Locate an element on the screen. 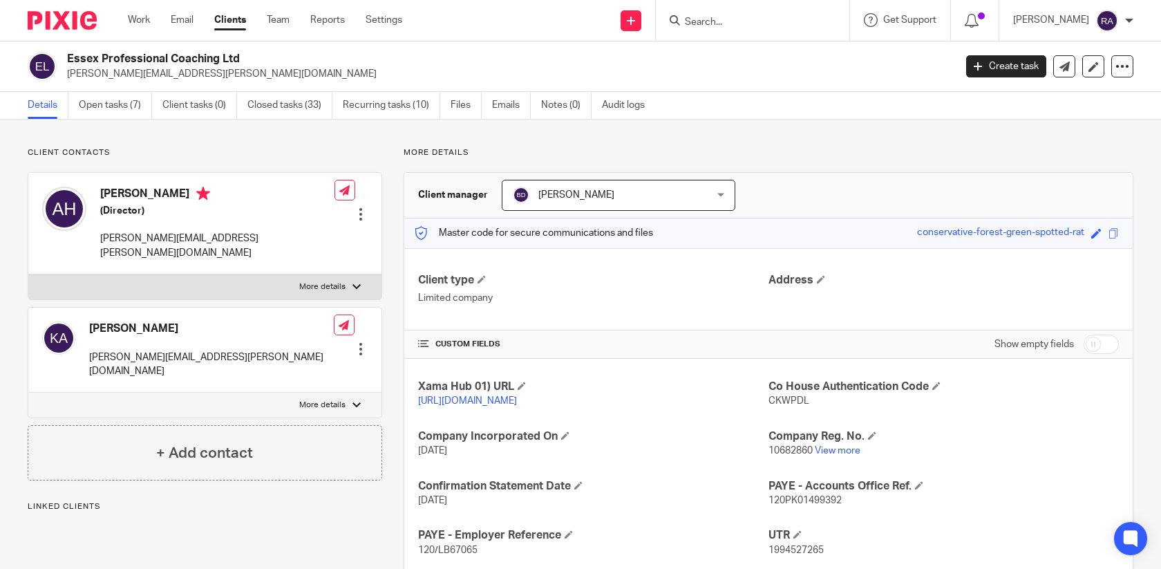 The height and width of the screenshot is (569, 1161). h4: Confirmation Statement Date is located at coordinates (593, 486).